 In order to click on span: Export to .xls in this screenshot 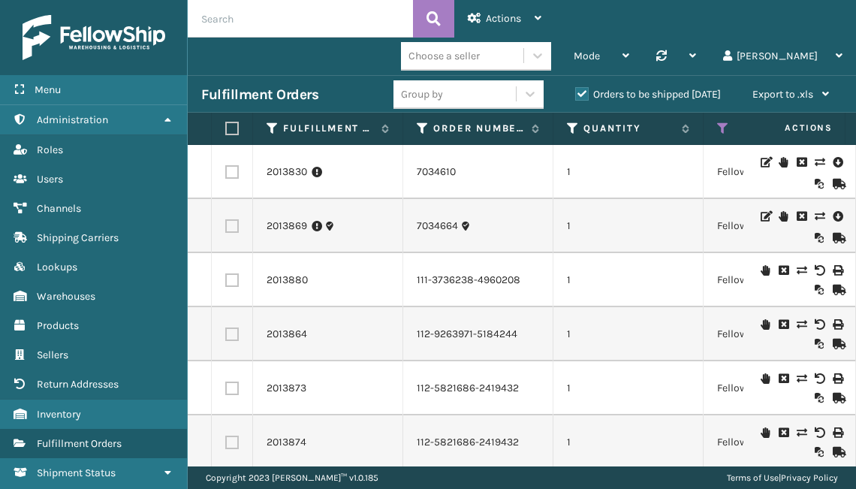, I will do `click(782, 94)`.